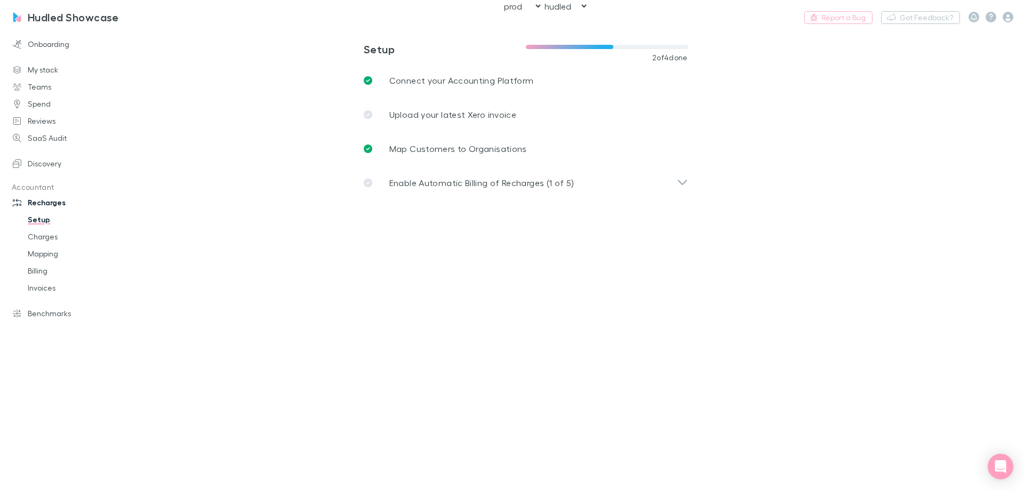 This screenshot has width=1024, height=490. Describe the element at coordinates (458, 149) in the screenshot. I see `p: Map Customers to Organisations` at that location.